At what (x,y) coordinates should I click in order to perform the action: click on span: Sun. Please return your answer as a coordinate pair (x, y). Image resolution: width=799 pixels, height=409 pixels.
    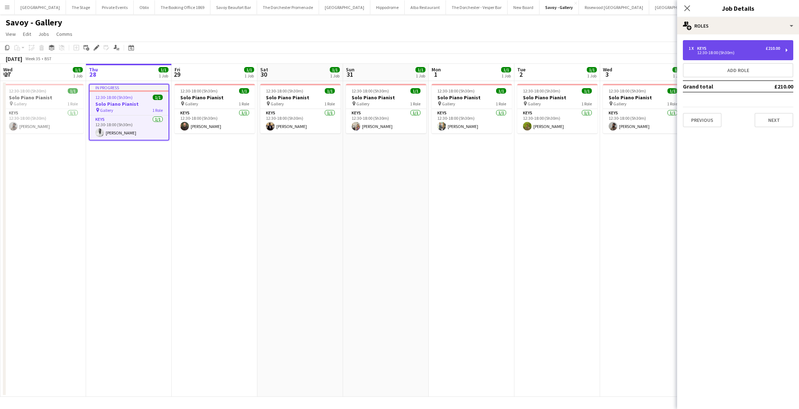
    Looking at the image, I should click on (350, 70).